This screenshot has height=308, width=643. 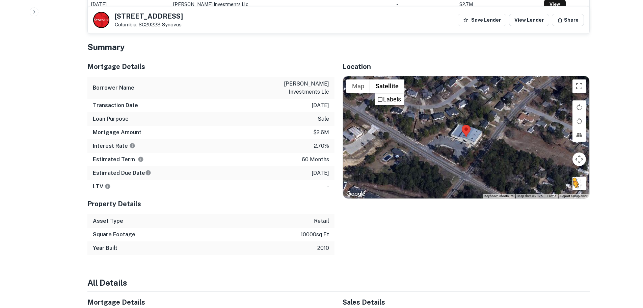 I want to click on h4: Summary, so click(x=339, y=47).